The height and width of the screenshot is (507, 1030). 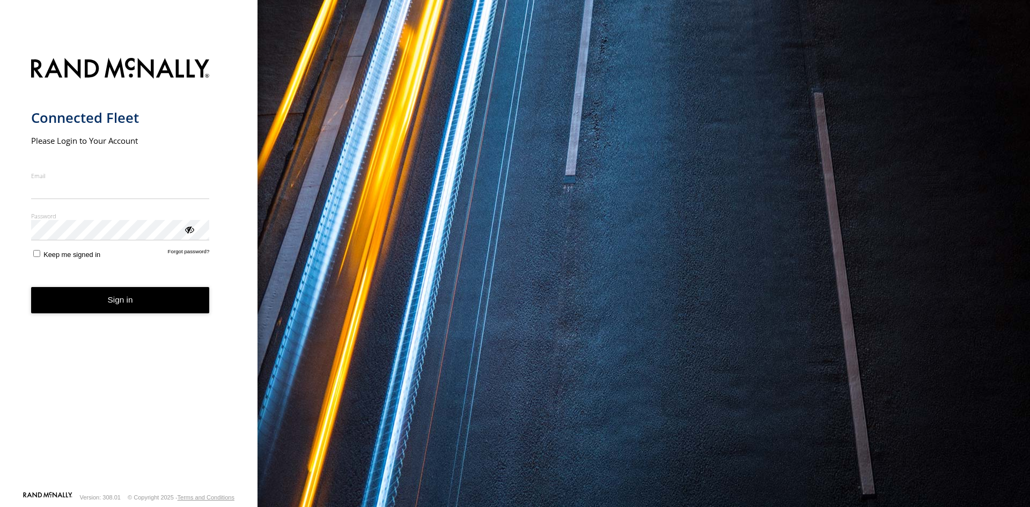 What do you see at coordinates (100, 497) in the screenshot?
I see `div: Version: 308.01` at bounding box center [100, 497].